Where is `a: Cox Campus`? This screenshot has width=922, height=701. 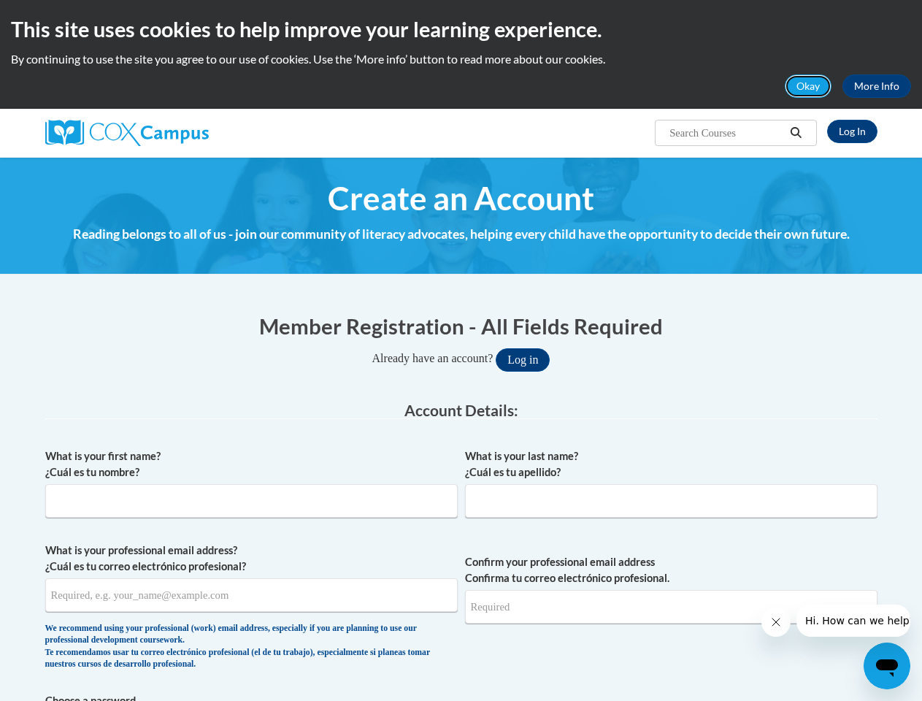 a: Cox Campus is located at coordinates (127, 133).